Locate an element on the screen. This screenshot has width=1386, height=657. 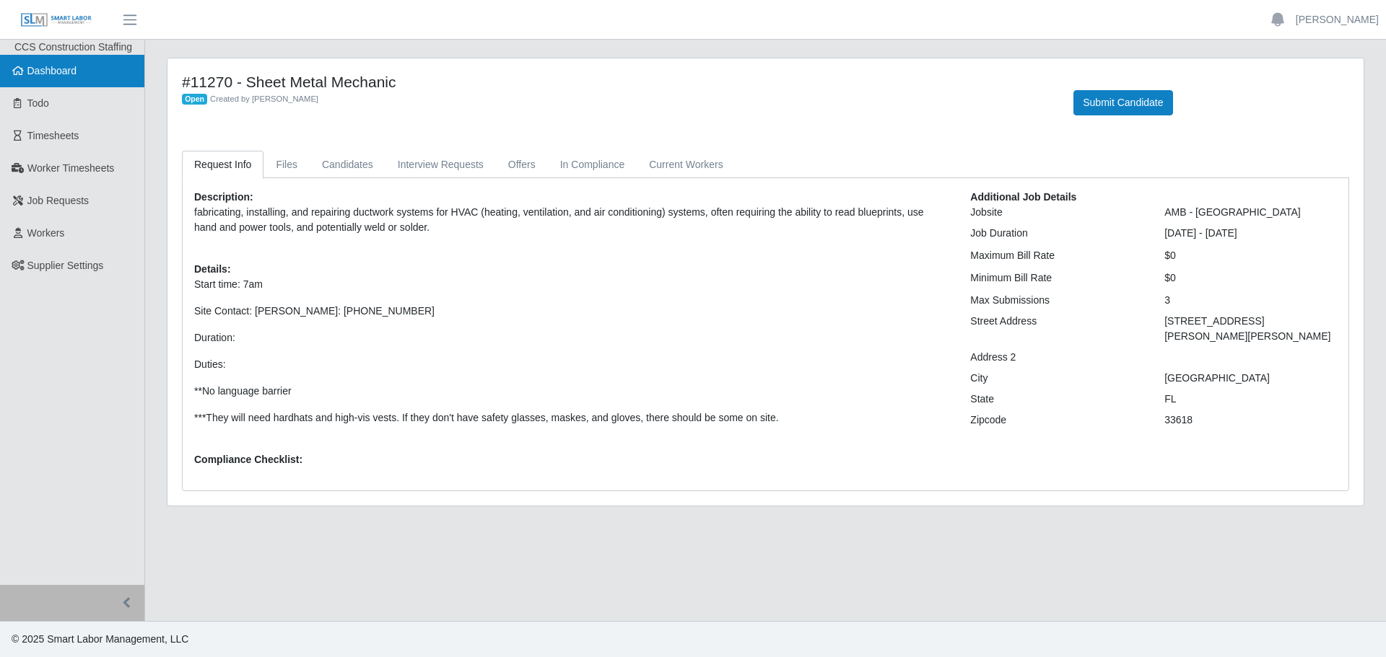
a: Offers is located at coordinates (522, 165).